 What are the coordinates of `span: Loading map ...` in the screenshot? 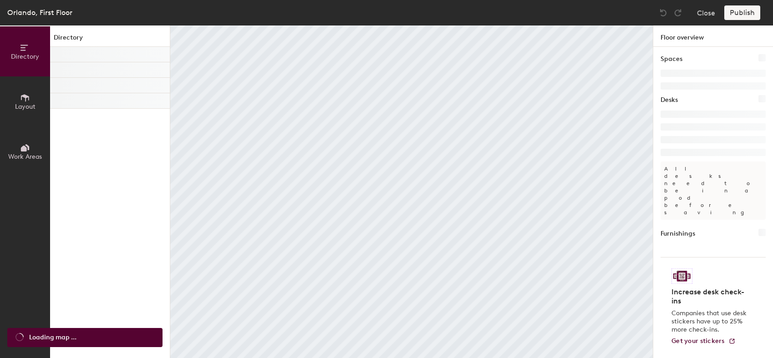 It's located at (53, 338).